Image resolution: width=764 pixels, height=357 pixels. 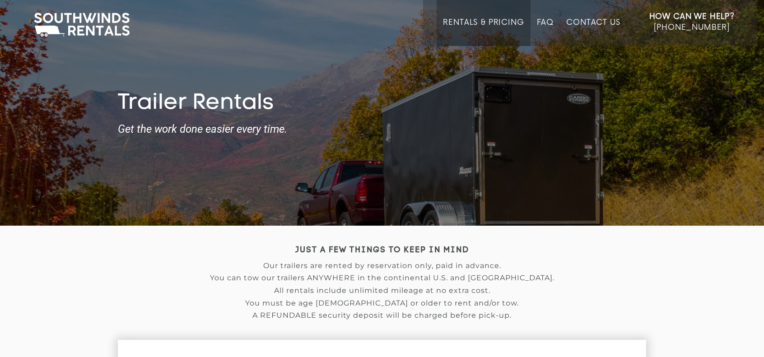 What do you see at coordinates (593, 32) in the screenshot?
I see `a: Contact Us` at bounding box center [593, 32].